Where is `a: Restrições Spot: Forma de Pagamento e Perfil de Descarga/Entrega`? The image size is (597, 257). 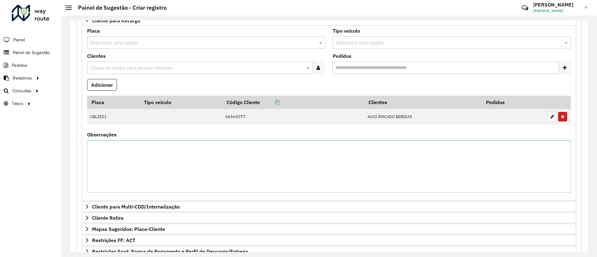
a: Restrições Spot: Forma de Pagamento e Perfil de Descarga/Entrega is located at coordinates (329, 251).